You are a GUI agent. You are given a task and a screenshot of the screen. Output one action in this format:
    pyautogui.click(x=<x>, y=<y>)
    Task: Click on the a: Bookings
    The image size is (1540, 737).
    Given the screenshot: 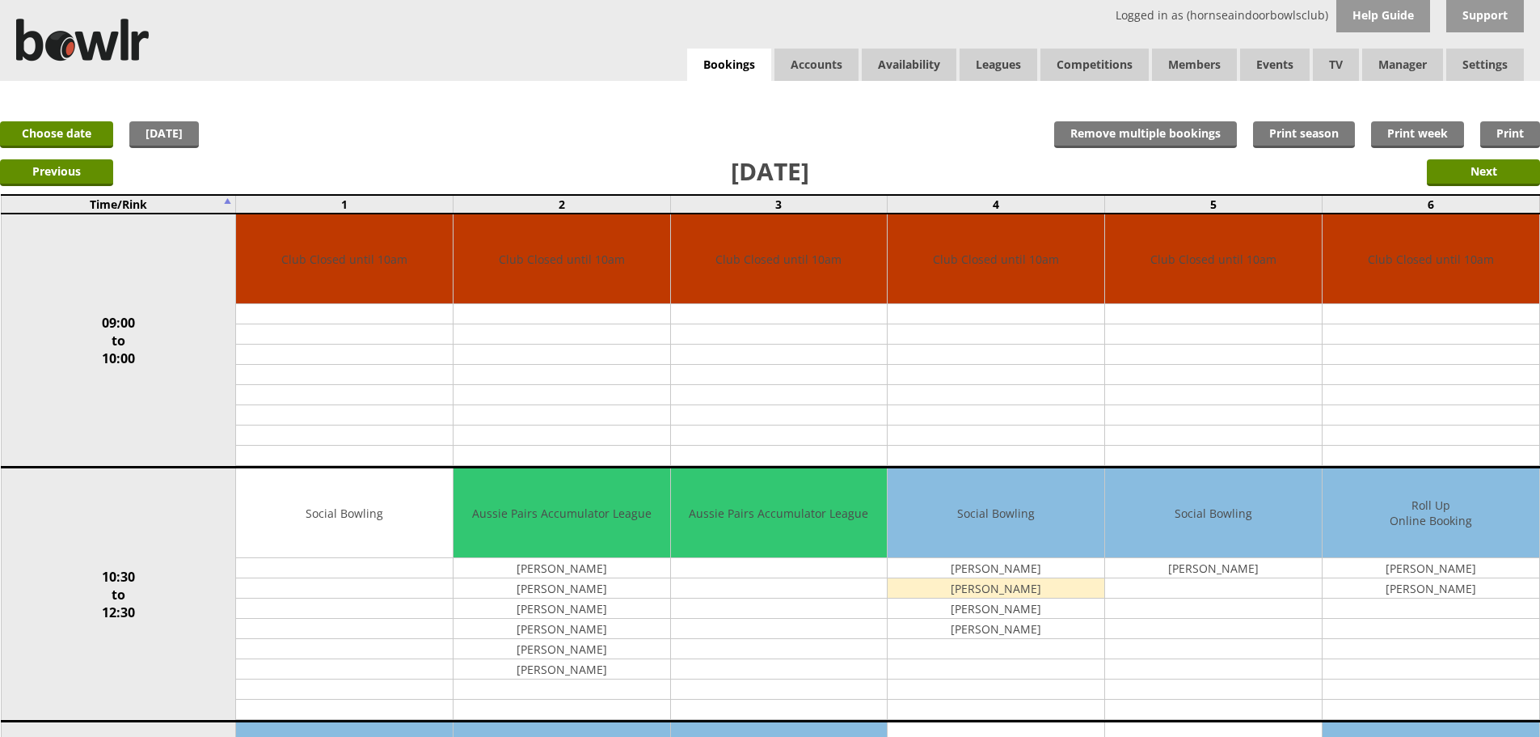 What is the action you would take?
    pyautogui.click(x=729, y=65)
    